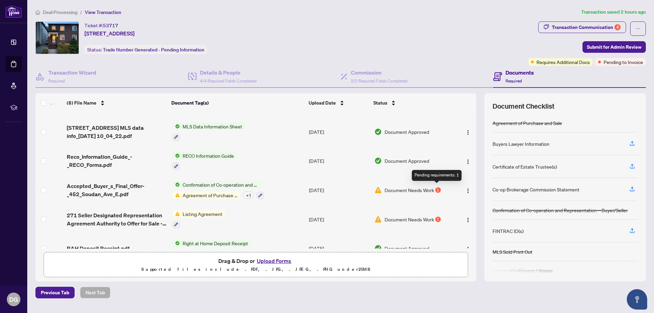 This screenshot has width=654, height=313. What do you see at coordinates (199, 219) in the screenshot?
I see `button: Status IconListing Agreement` at bounding box center [199, 219].